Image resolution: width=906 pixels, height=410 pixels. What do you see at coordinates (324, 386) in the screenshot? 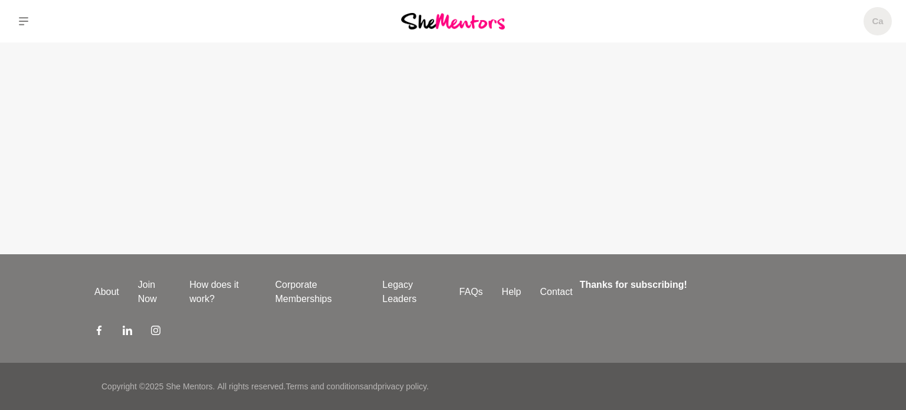
I see `a: Terms and conditions` at bounding box center [324, 386].